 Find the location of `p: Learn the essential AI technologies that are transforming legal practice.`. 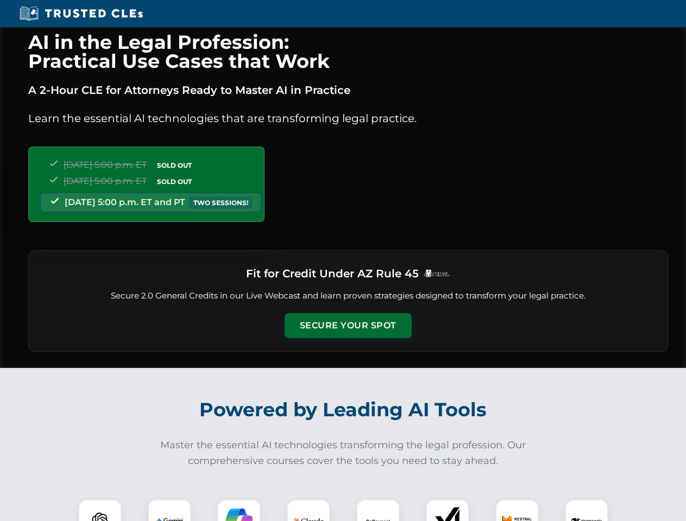

p: Learn the essential AI technologies that are transforming legal practice. is located at coordinates (348, 118).